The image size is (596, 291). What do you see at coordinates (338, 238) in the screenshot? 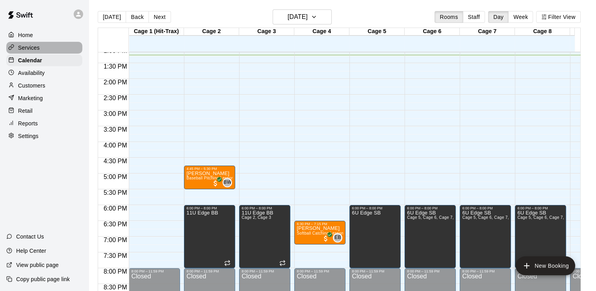
I see `div: Ella Bruning` at bounding box center [338, 238].